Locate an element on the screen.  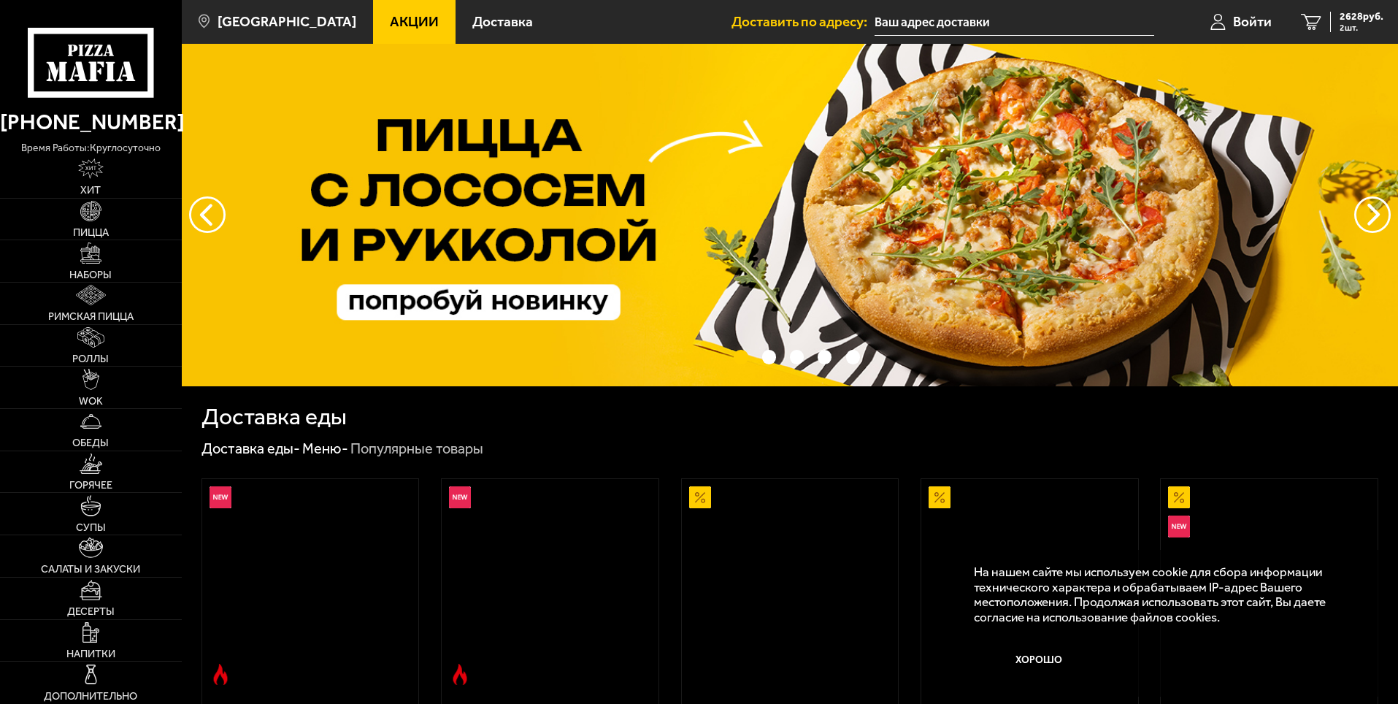
a: Меню- is located at coordinates (325, 448).